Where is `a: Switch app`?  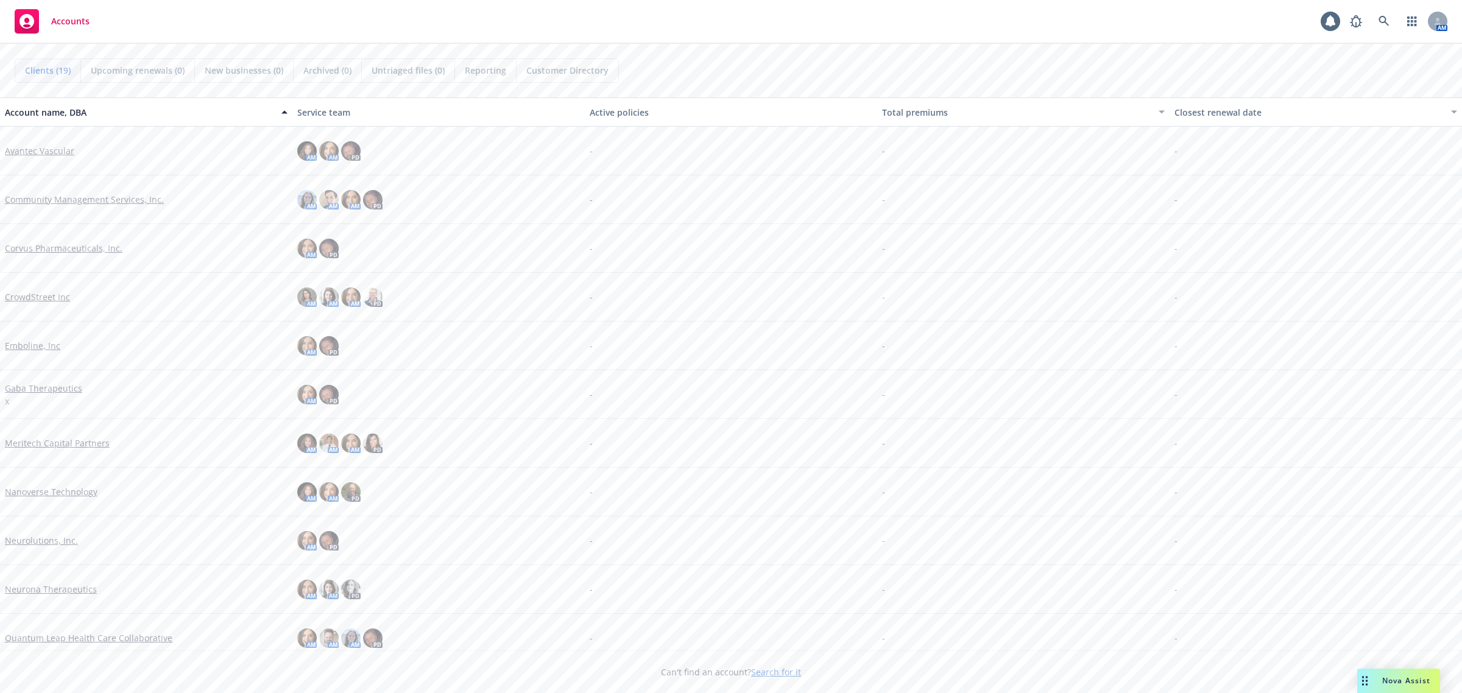
a: Switch app is located at coordinates (1412, 21).